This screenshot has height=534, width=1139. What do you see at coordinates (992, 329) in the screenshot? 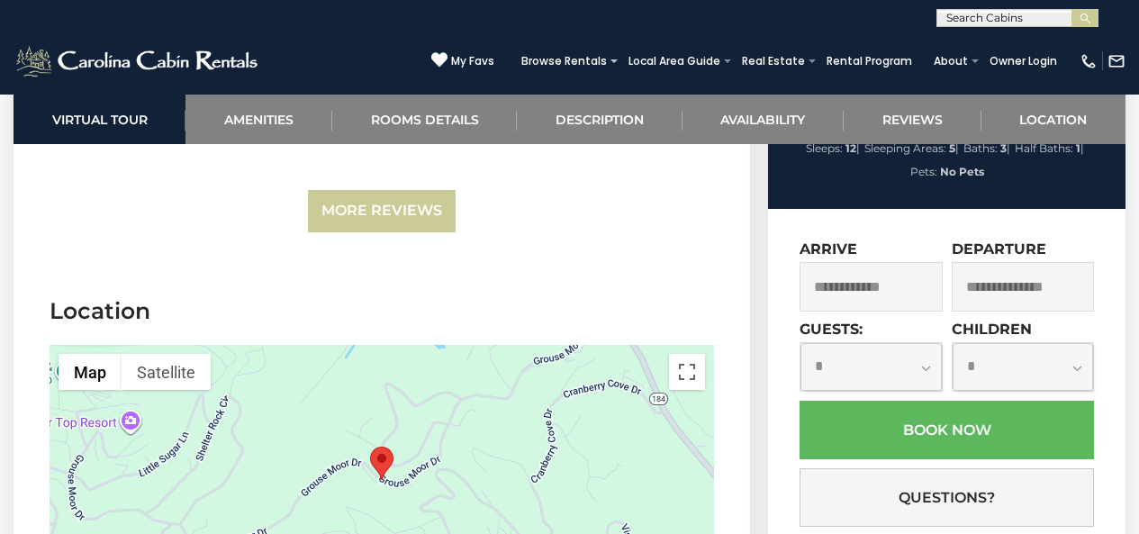
I see `label: Children` at bounding box center [992, 329].